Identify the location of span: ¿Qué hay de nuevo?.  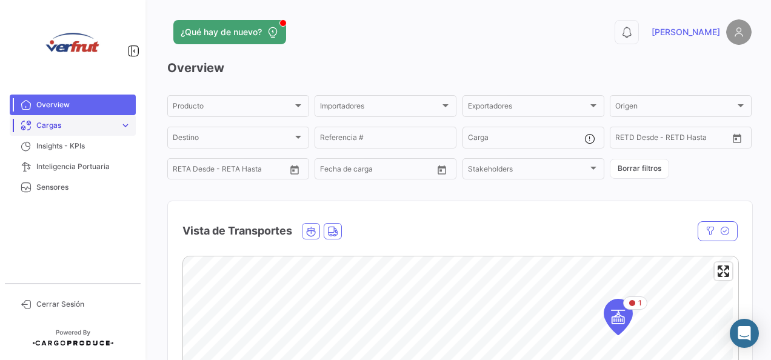
(221, 32).